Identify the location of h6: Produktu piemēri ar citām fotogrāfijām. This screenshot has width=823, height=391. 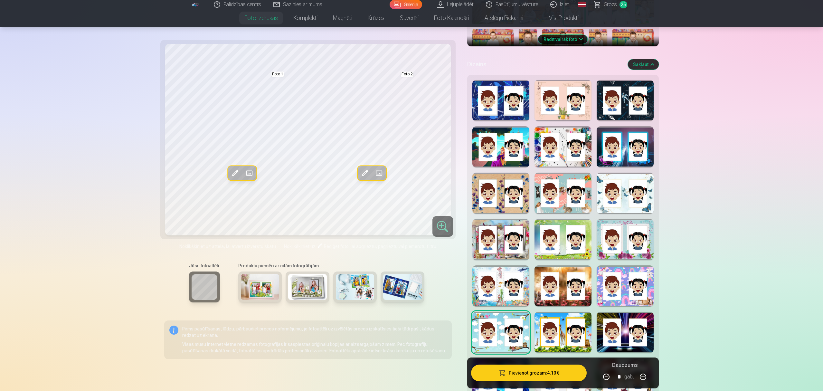
(331, 265).